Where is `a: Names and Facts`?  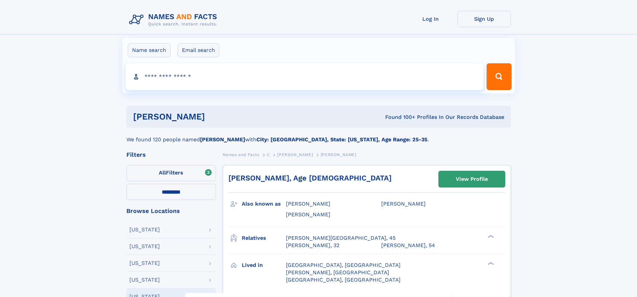
a: Names and Facts is located at coordinates (241, 154).